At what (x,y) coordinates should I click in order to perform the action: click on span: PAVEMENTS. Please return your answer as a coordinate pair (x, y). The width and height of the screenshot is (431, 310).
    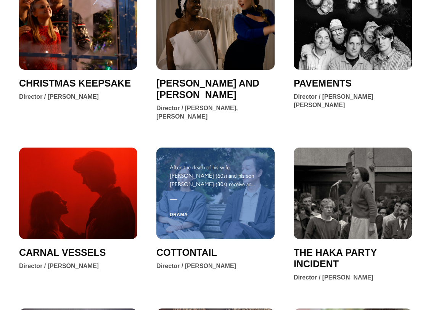
    Looking at the image, I should click on (323, 83).